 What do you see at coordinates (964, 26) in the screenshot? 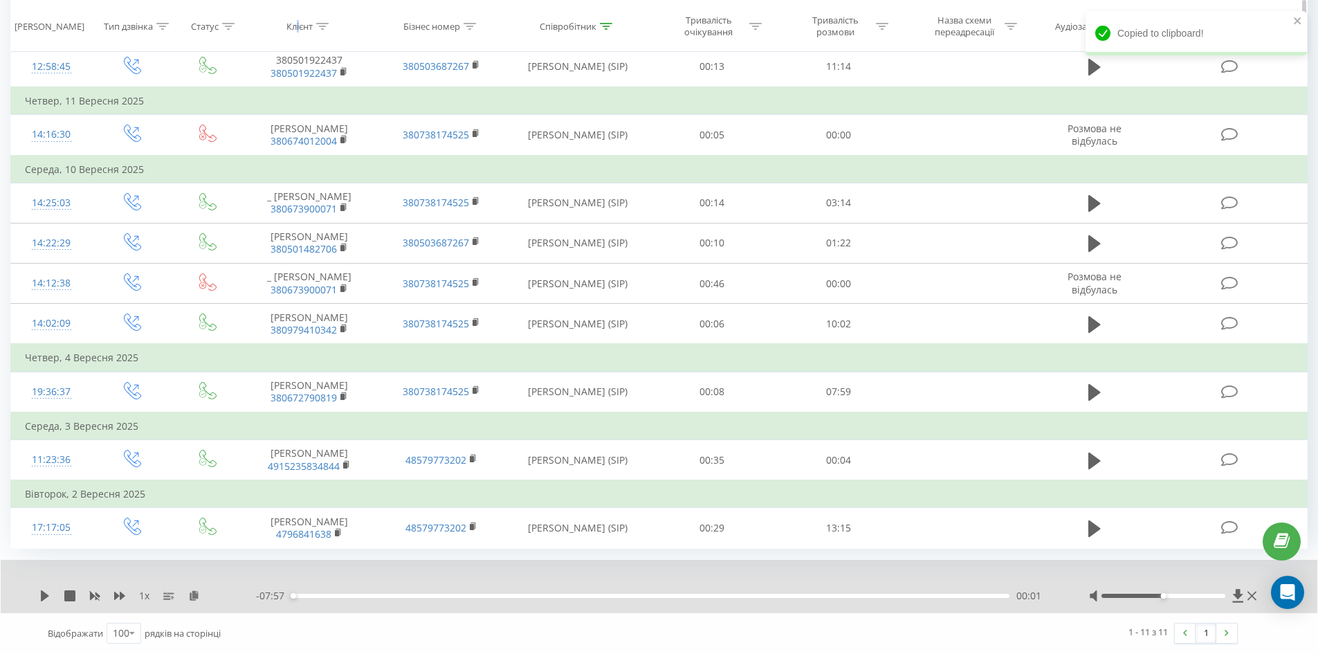
I see `div: Назва схеми переадресації` at bounding box center [964, 26].